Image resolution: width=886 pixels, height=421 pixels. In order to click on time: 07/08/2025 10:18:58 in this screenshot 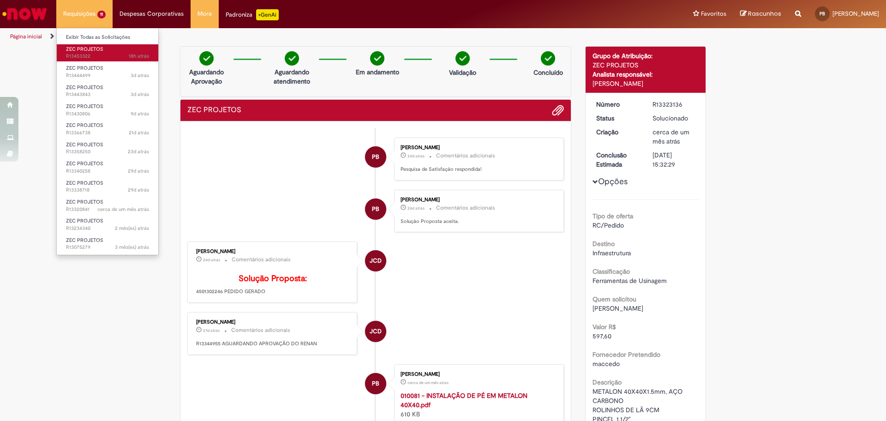, I will do `click(139, 132)`.